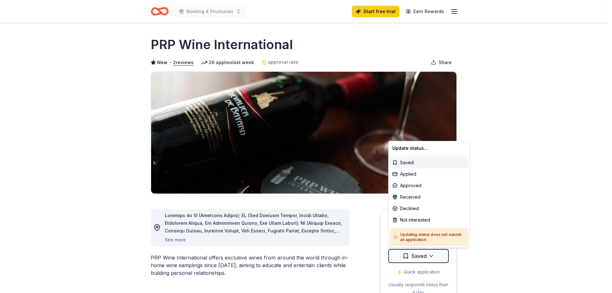  I want to click on div: Applied, so click(429, 174).